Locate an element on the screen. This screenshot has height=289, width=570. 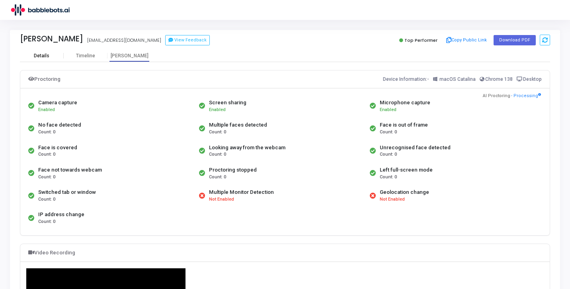
span: - Processing is located at coordinates (525, 96).